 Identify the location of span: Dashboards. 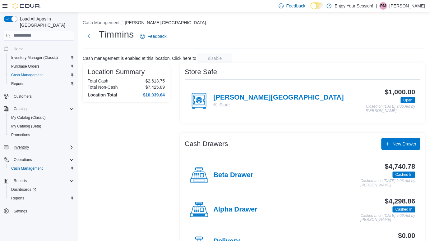
(24, 190).